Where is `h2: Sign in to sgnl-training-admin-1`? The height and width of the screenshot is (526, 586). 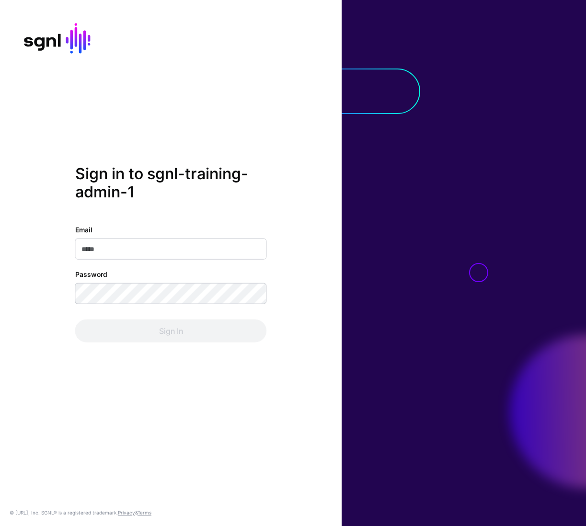 h2: Sign in to sgnl-training-admin-1 is located at coordinates (171, 183).